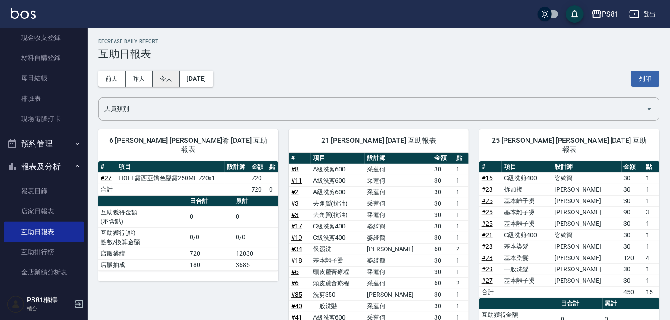  Describe the element at coordinates (44, 211) in the screenshot. I see `a: 店家日報表` at that location.